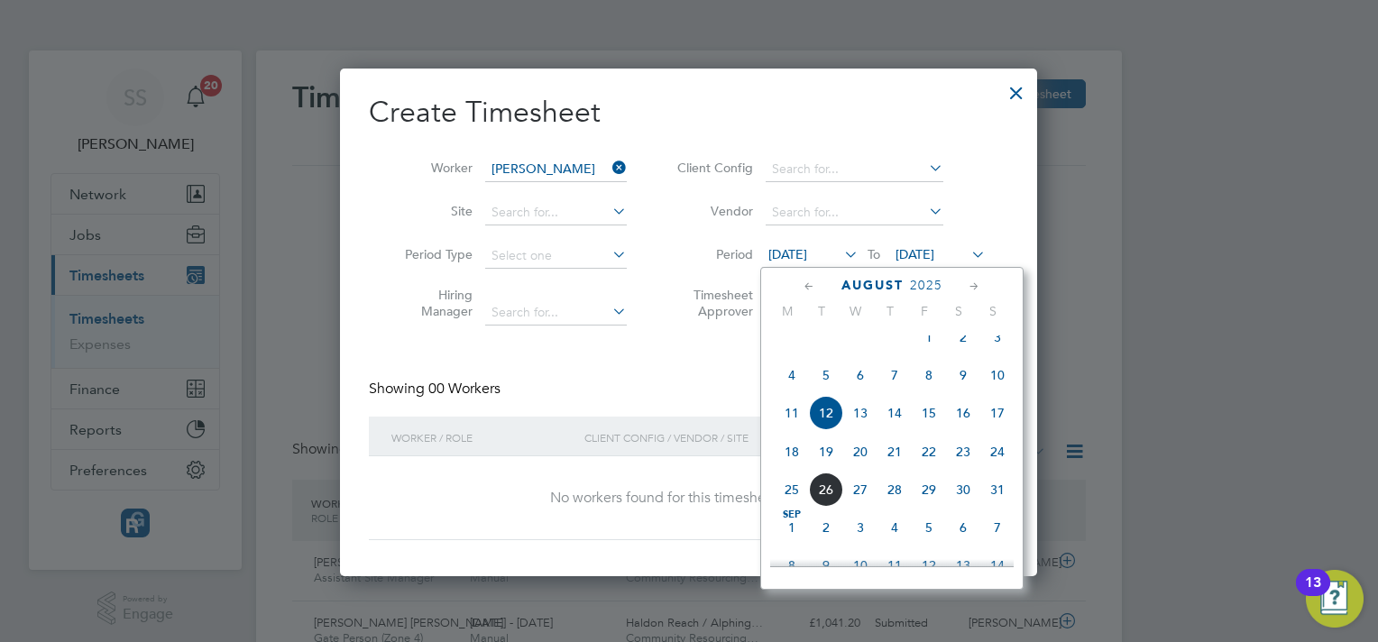  Describe the element at coordinates (826, 490) in the screenshot. I see `span: 26` at that location.